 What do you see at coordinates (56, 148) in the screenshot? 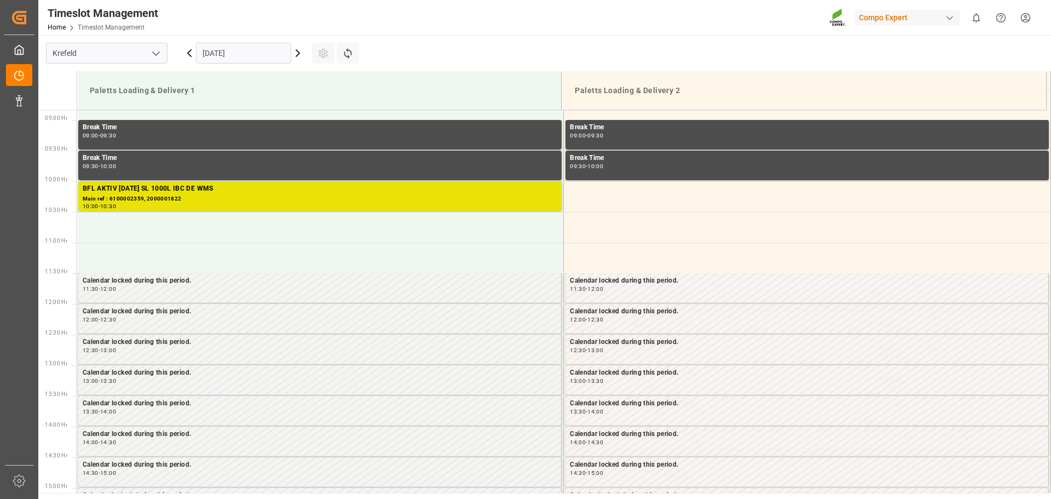
I see `span: 09:30 Hr` at bounding box center [56, 148].